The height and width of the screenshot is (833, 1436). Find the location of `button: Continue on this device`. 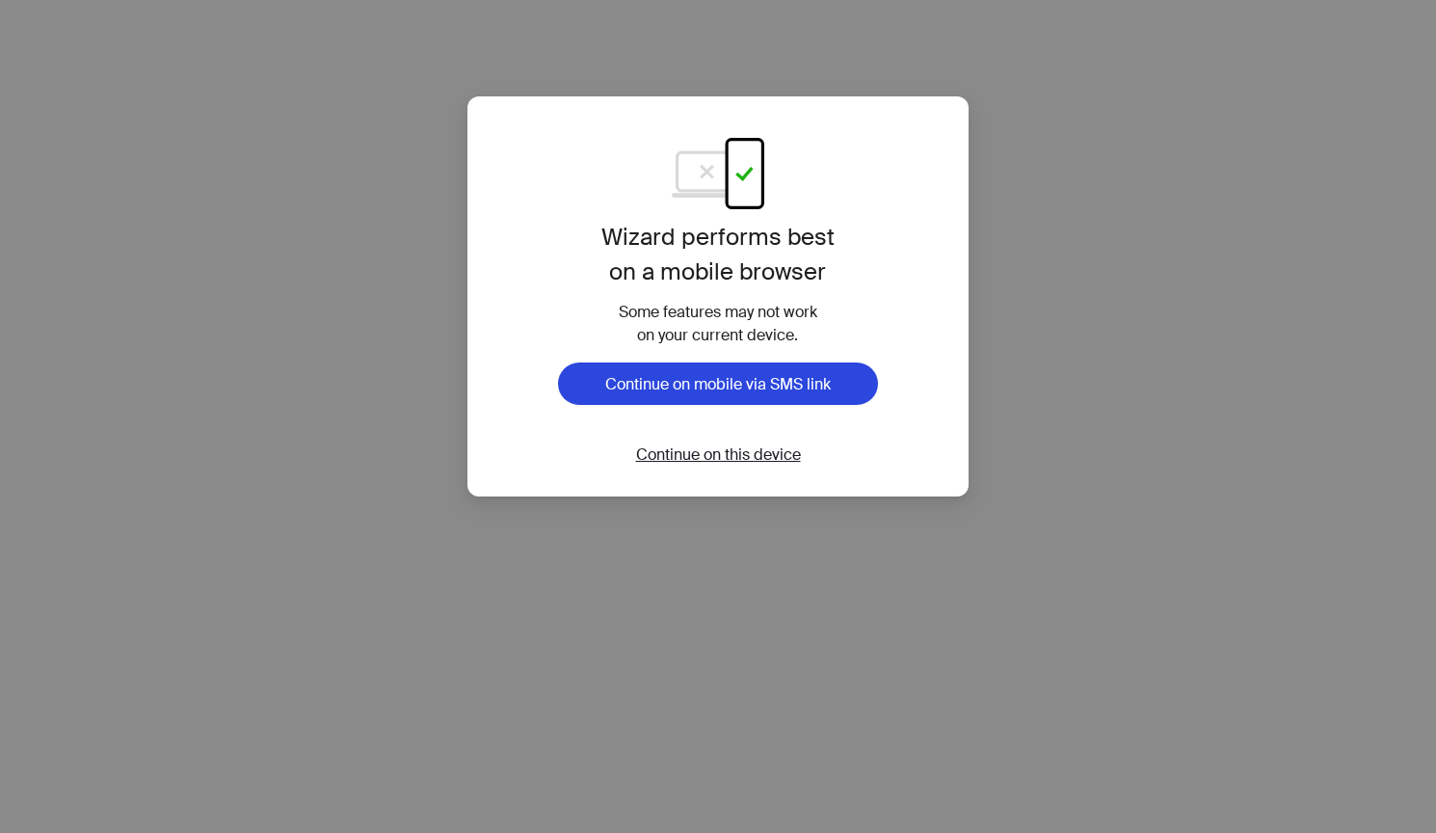

button: Continue on this device is located at coordinates (718, 454).